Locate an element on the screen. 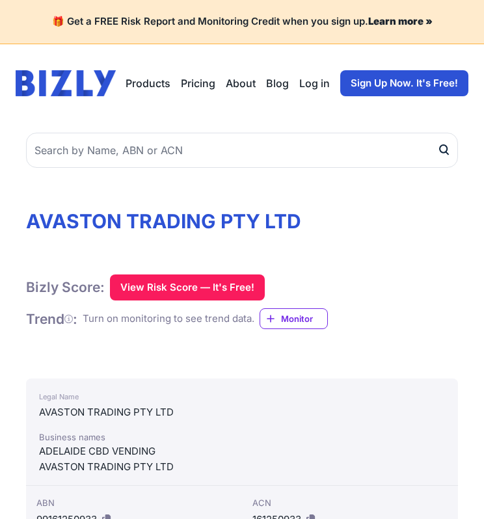 This screenshot has width=484, height=519. div: Legal Name is located at coordinates (242, 397).